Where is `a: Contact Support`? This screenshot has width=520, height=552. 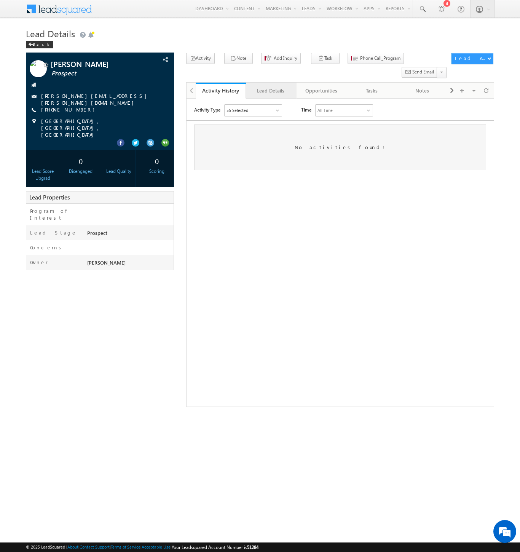 a: Contact Support is located at coordinates (94, 547).